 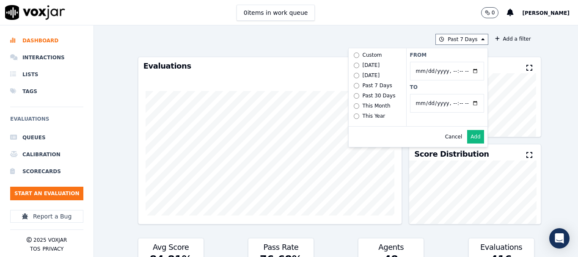 I want to click on h3: Pass Rate, so click(x=281, y=247).